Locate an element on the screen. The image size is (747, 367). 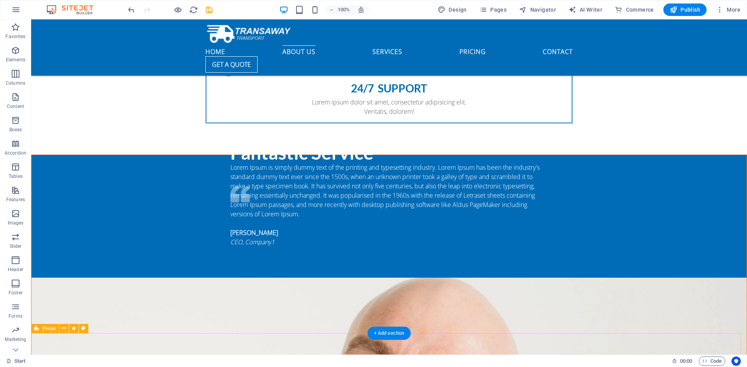
p: Images is located at coordinates (16, 223).